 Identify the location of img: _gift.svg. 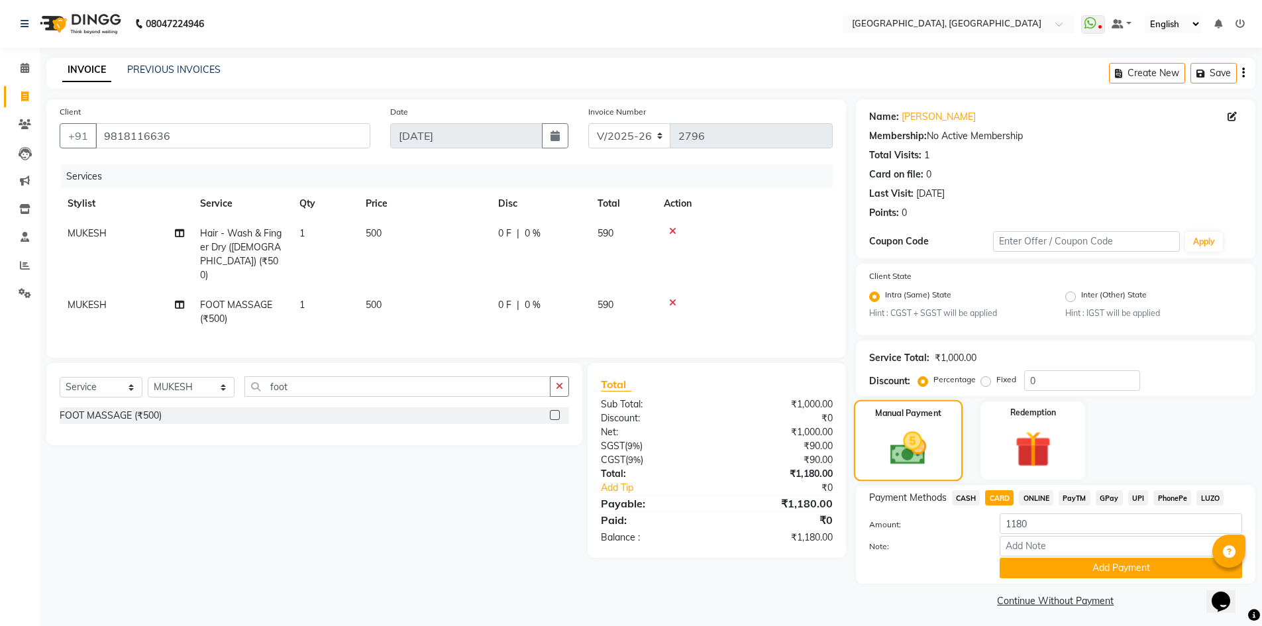
(1033, 449).